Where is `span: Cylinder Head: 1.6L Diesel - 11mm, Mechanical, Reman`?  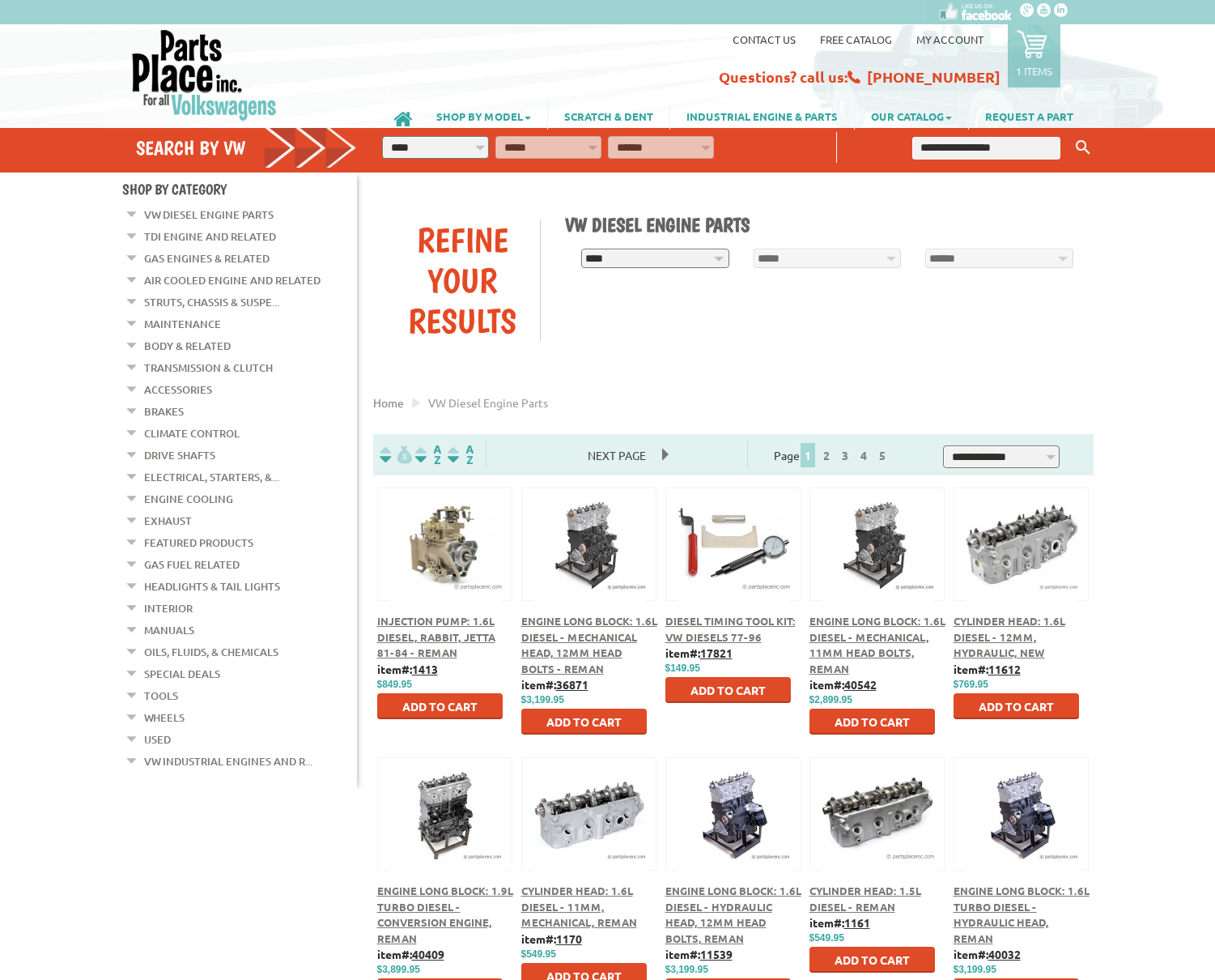
span: Cylinder Head: 1.6L Diesel - 11mm, Mechanical, Reman is located at coordinates (579, 906).